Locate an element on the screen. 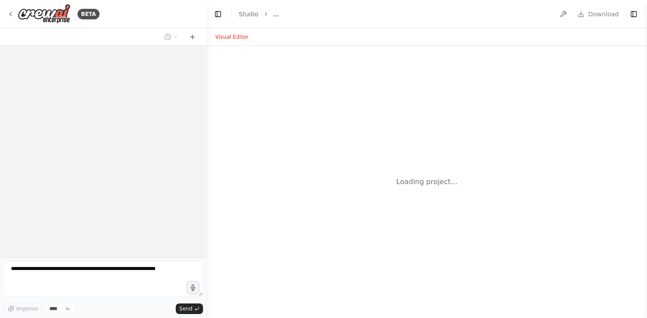 This screenshot has height=318, width=647. button: Send is located at coordinates (189, 309).